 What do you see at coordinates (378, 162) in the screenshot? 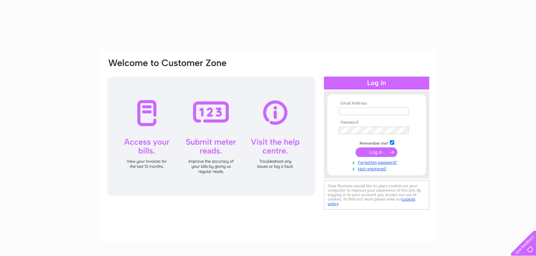
I see `a: Forgotten password?` at bounding box center [378, 162].